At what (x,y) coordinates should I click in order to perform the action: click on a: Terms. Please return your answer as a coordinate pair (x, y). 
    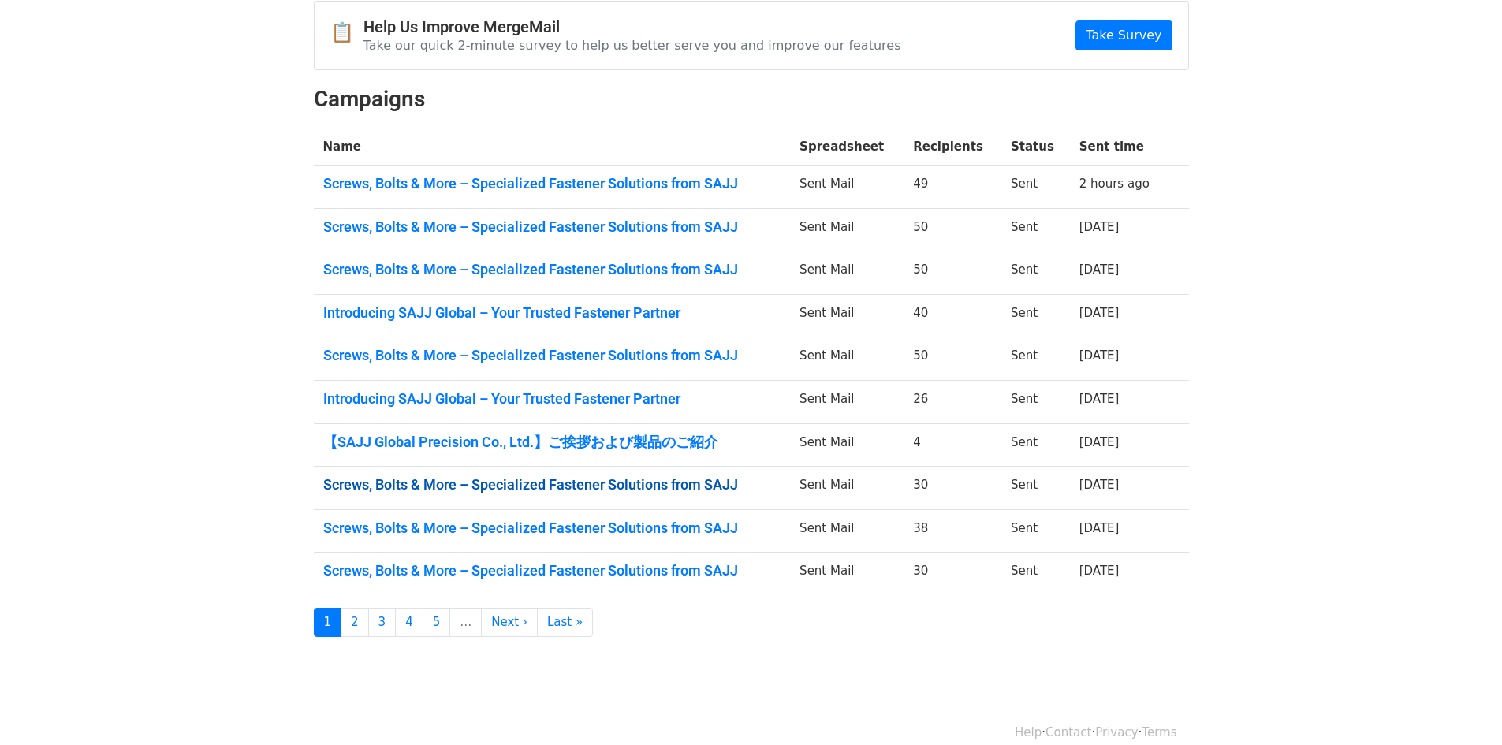
    Looking at the image, I should click on (1159, 732).